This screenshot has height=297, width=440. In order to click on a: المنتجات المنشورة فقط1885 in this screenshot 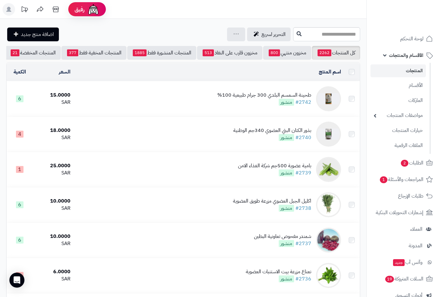, I will do `click(162, 53)`.